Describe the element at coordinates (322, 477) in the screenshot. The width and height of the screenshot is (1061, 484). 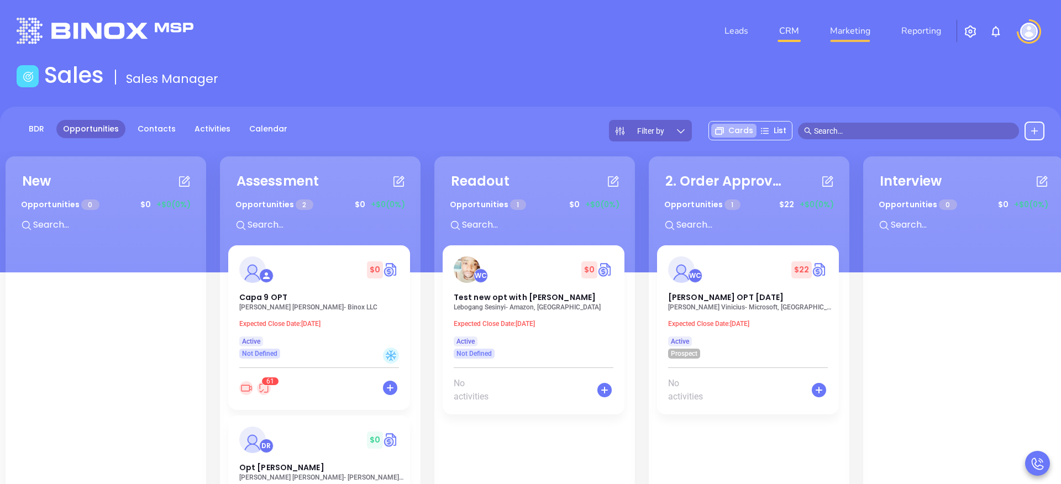
I see `p: Paul Amaden - Amaden Gay Agencies` at that location.